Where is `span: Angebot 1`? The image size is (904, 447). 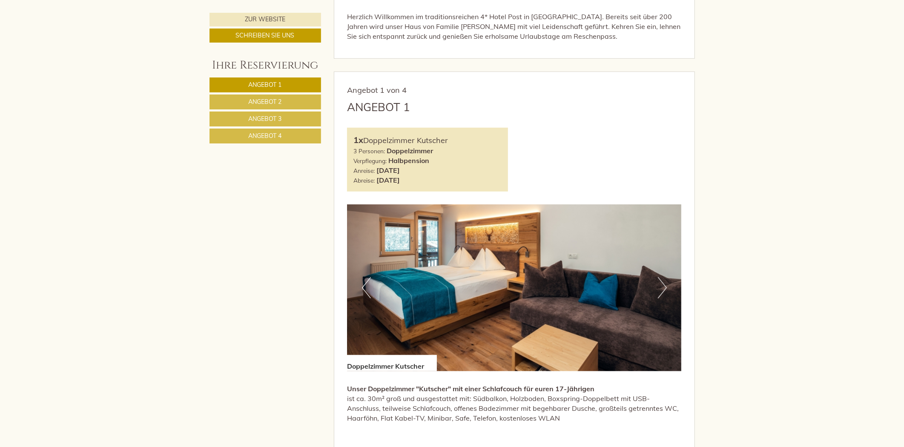 span: Angebot 1 is located at coordinates (265, 85).